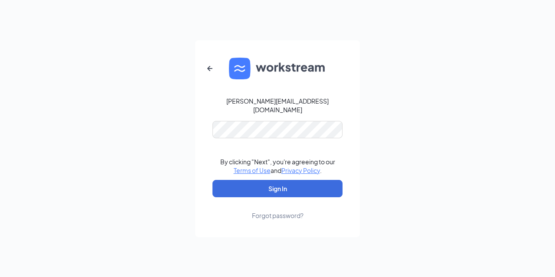  I want to click on button: ArrowLeftNew, so click(210, 69).